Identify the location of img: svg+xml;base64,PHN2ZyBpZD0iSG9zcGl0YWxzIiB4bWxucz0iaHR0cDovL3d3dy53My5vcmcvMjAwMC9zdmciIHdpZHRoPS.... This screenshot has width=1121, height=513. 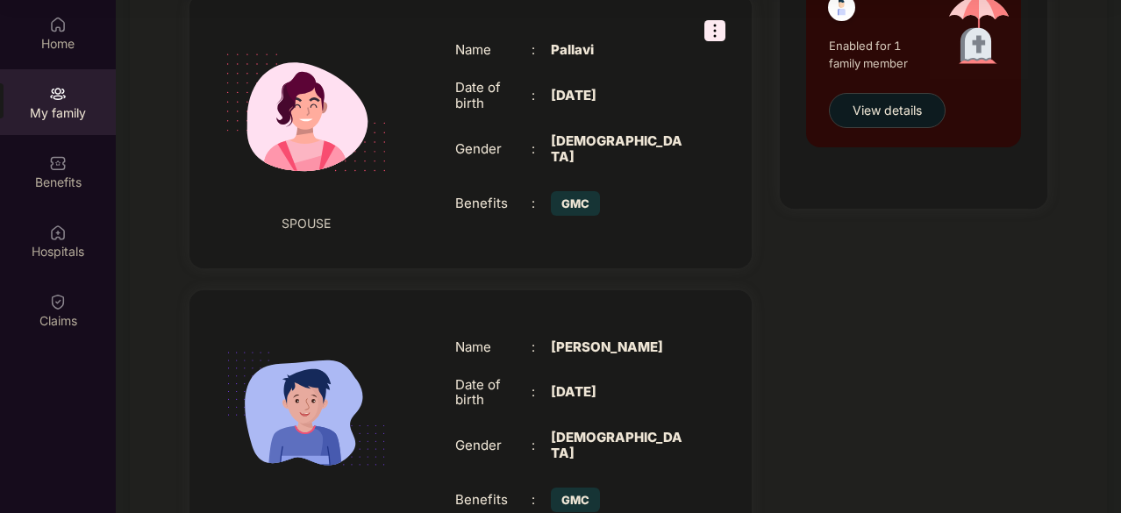
(58, 233).